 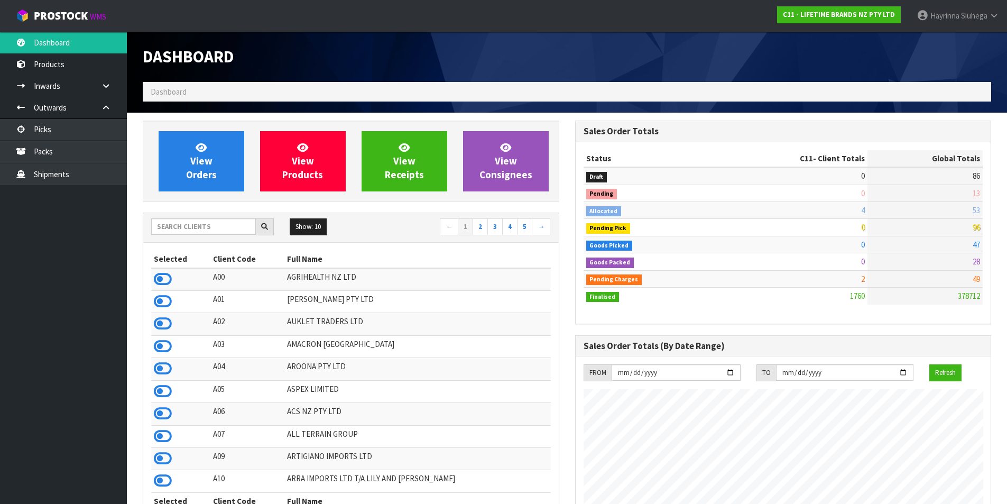 What do you see at coordinates (783, 346) in the screenshot?
I see `h3: Sales Order Totals (By Date Range)` at bounding box center [783, 346].